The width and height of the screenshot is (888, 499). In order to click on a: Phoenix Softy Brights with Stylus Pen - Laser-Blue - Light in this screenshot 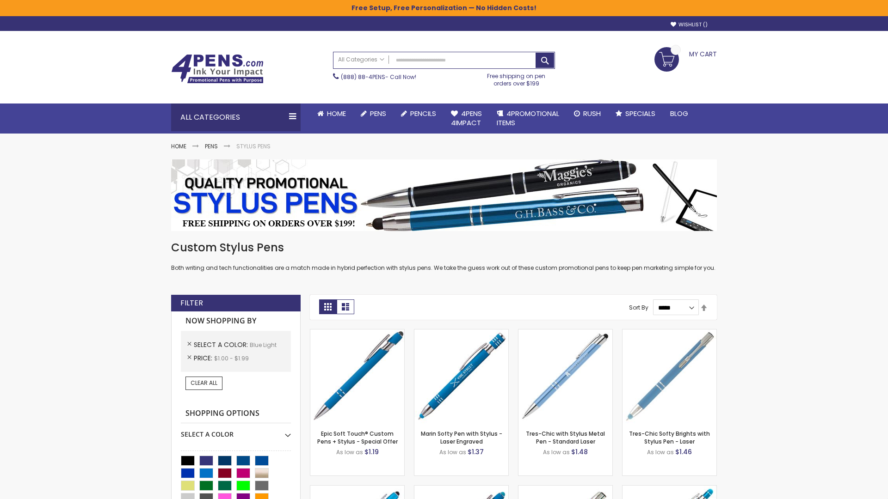, I will do `click(669, 489)`.